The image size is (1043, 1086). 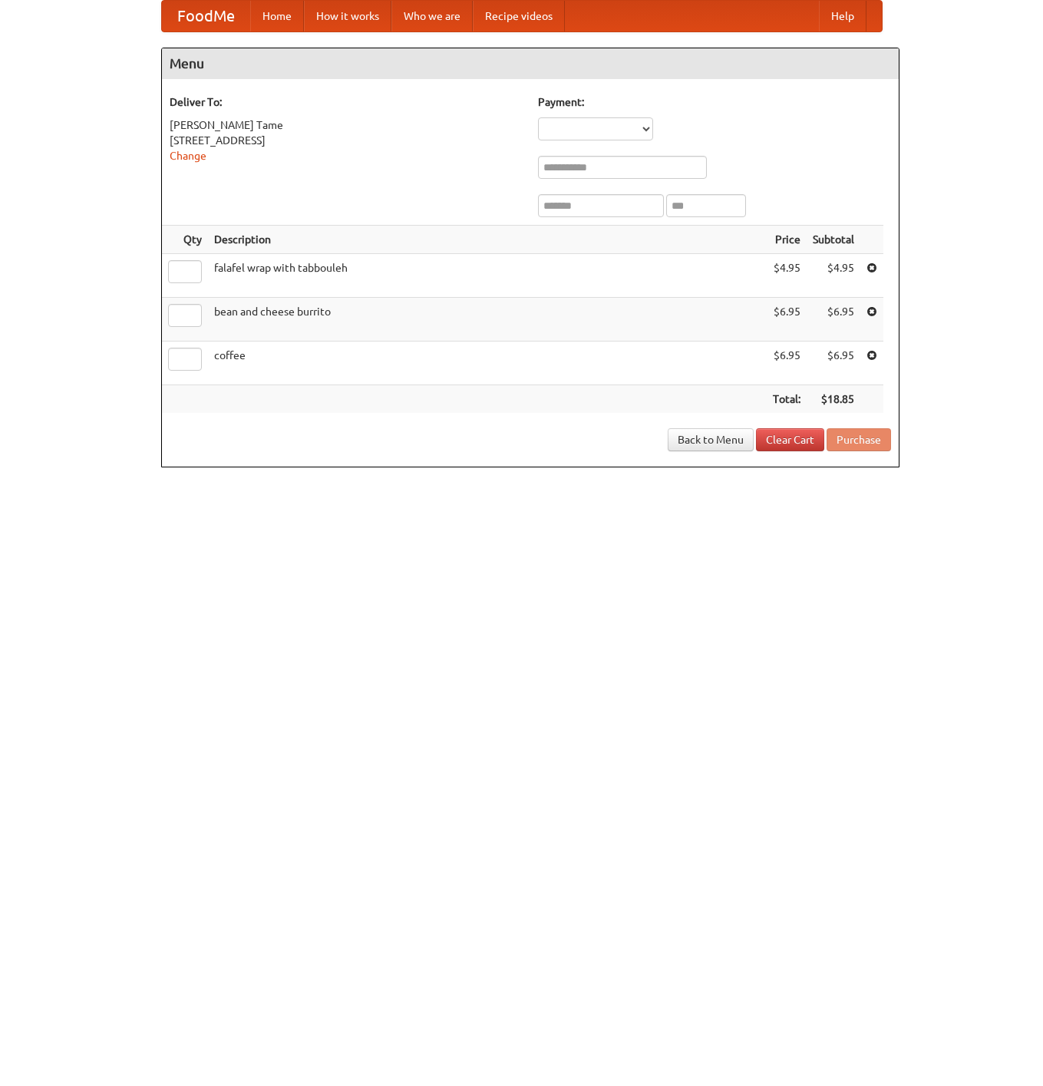 What do you see at coordinates (346, 102) in the screenshot?
I see `h5: Deliver To:` at bounding box center [346, 102].